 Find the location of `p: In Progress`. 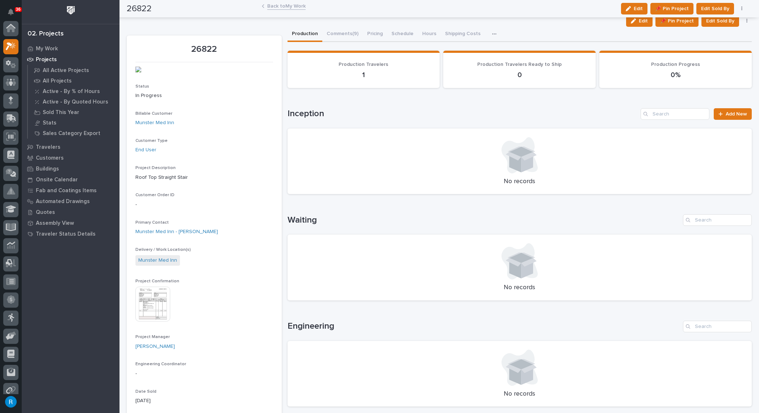

p: In Progress is located at coordinates (204, 96).